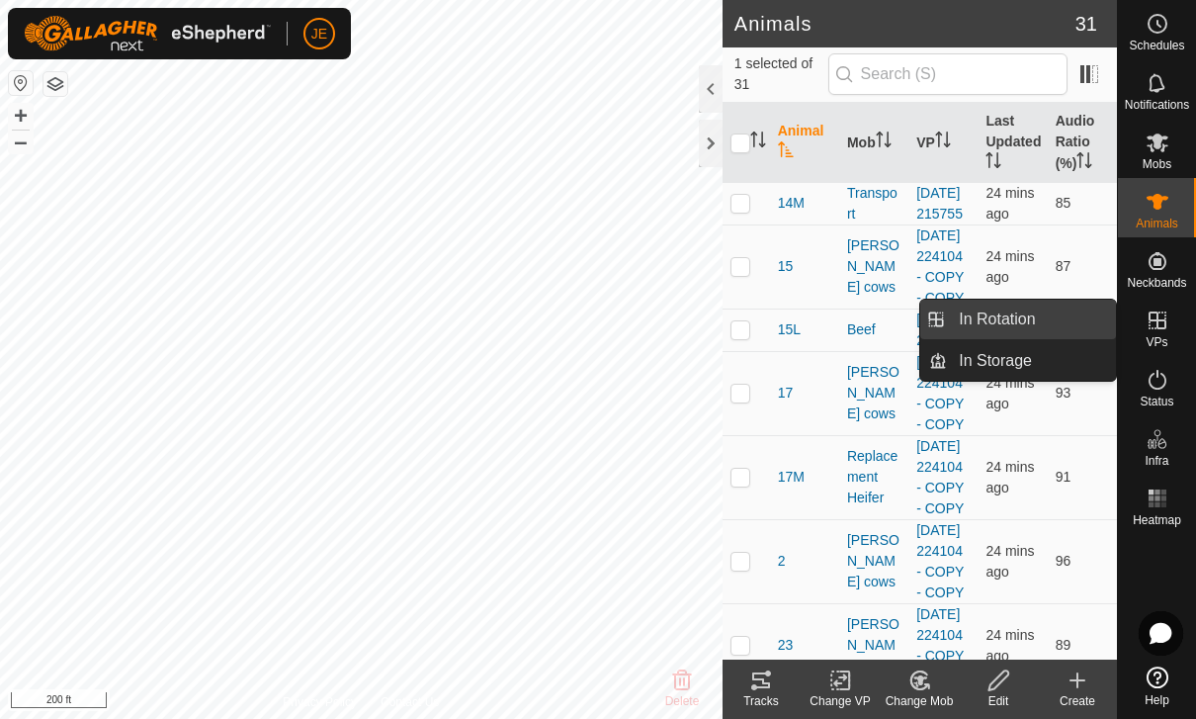 The image size is (1196, 719). I want to click on div: Transport, so click(874, 204).